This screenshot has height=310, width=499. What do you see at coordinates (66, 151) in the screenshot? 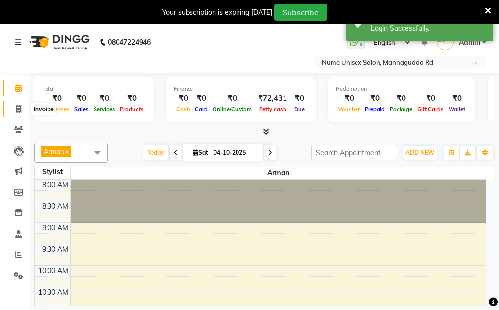
I see `a: x` at bounding box center [66, 151].